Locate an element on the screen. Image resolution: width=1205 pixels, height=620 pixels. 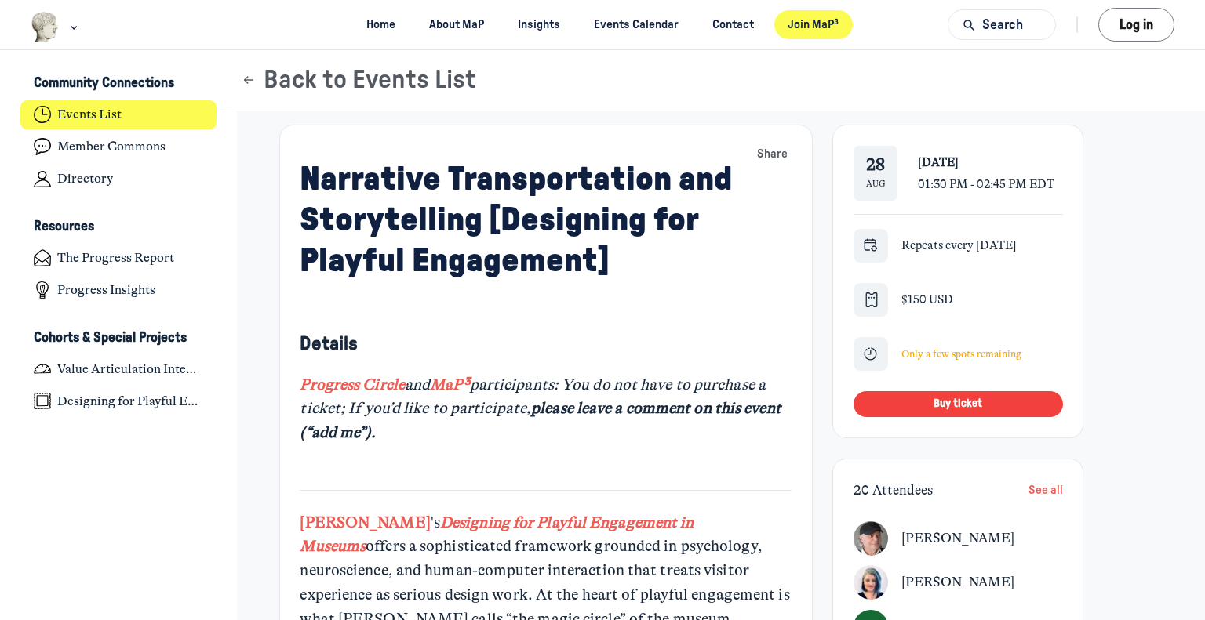
h5: Details is located at coordinates (545, 344).